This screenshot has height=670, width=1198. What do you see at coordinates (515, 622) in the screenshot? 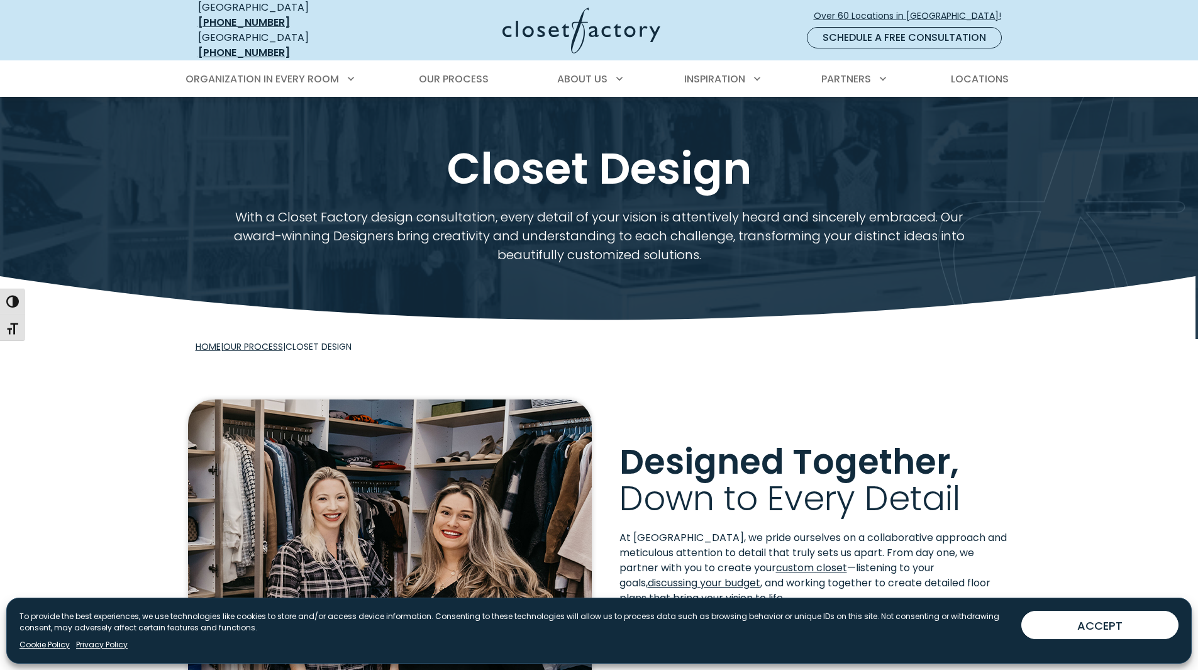
I see `p: To provide the best experiences, we use technologies like cookies to store and/or access device i...` at bounding box center [515, 622].